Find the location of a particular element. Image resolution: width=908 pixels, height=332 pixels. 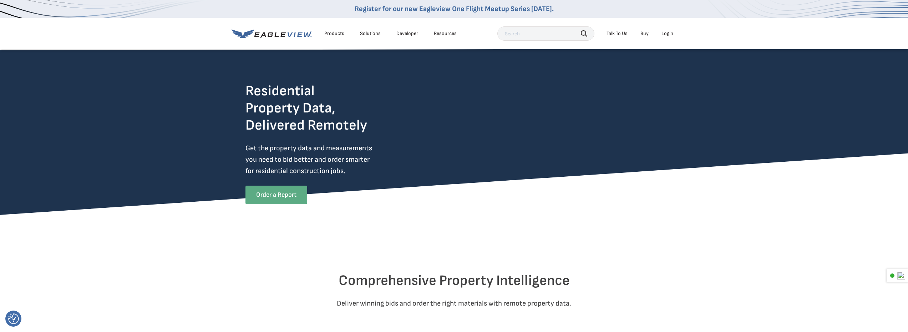

h2: Comprehensive Property Intelligence is located at coordinates (454, 280).